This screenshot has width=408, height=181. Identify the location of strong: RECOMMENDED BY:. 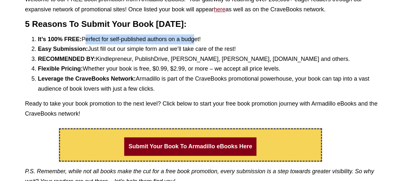
(67, 59).